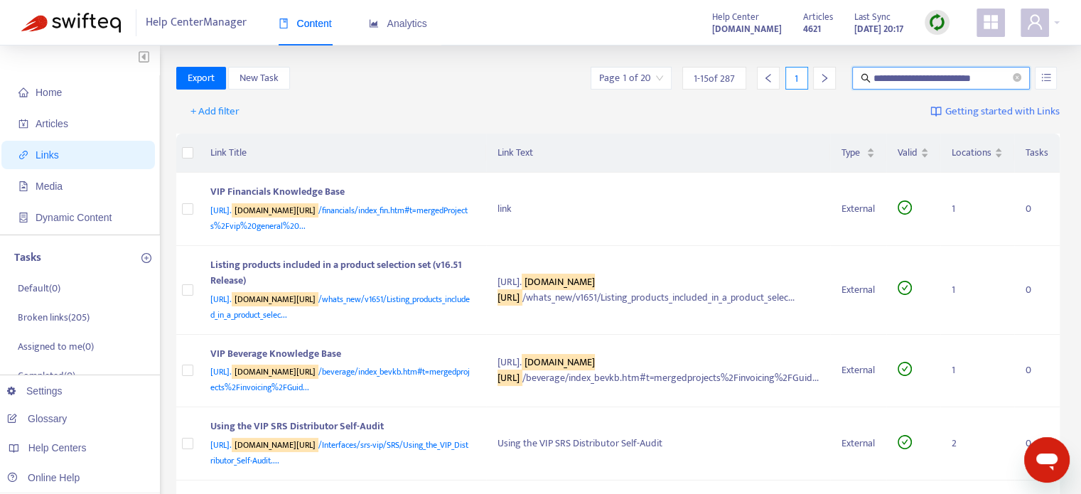  I want to click on span: link, so click(23, 155).